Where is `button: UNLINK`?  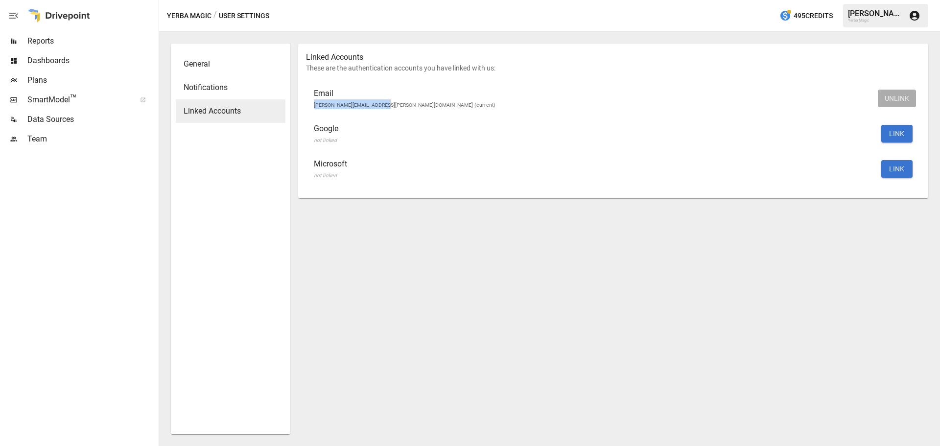 button: UNLINK is located at coordinates (897, 98).